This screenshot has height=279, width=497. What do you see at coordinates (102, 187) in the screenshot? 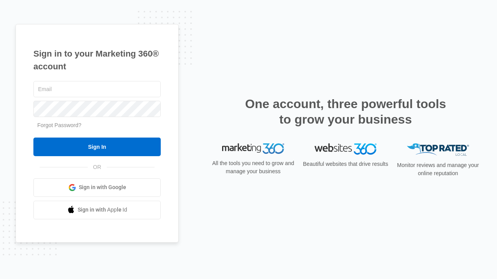
I see `span: Sign in with Google` at bounding box center [102, 187].